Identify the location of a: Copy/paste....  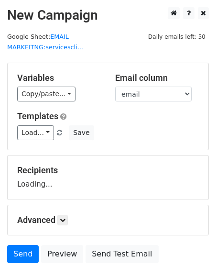
(46, 94).